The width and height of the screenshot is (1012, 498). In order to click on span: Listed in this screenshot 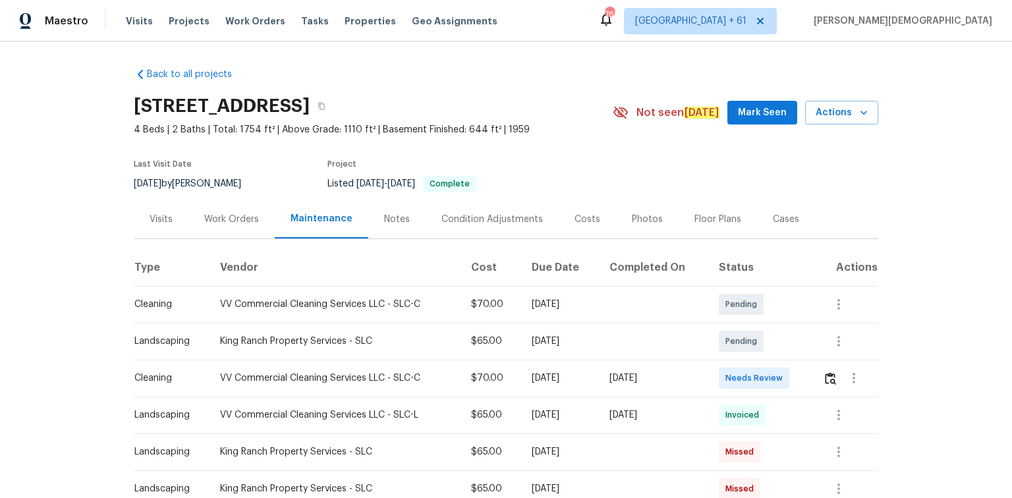, I will do `click(402, 184)`.